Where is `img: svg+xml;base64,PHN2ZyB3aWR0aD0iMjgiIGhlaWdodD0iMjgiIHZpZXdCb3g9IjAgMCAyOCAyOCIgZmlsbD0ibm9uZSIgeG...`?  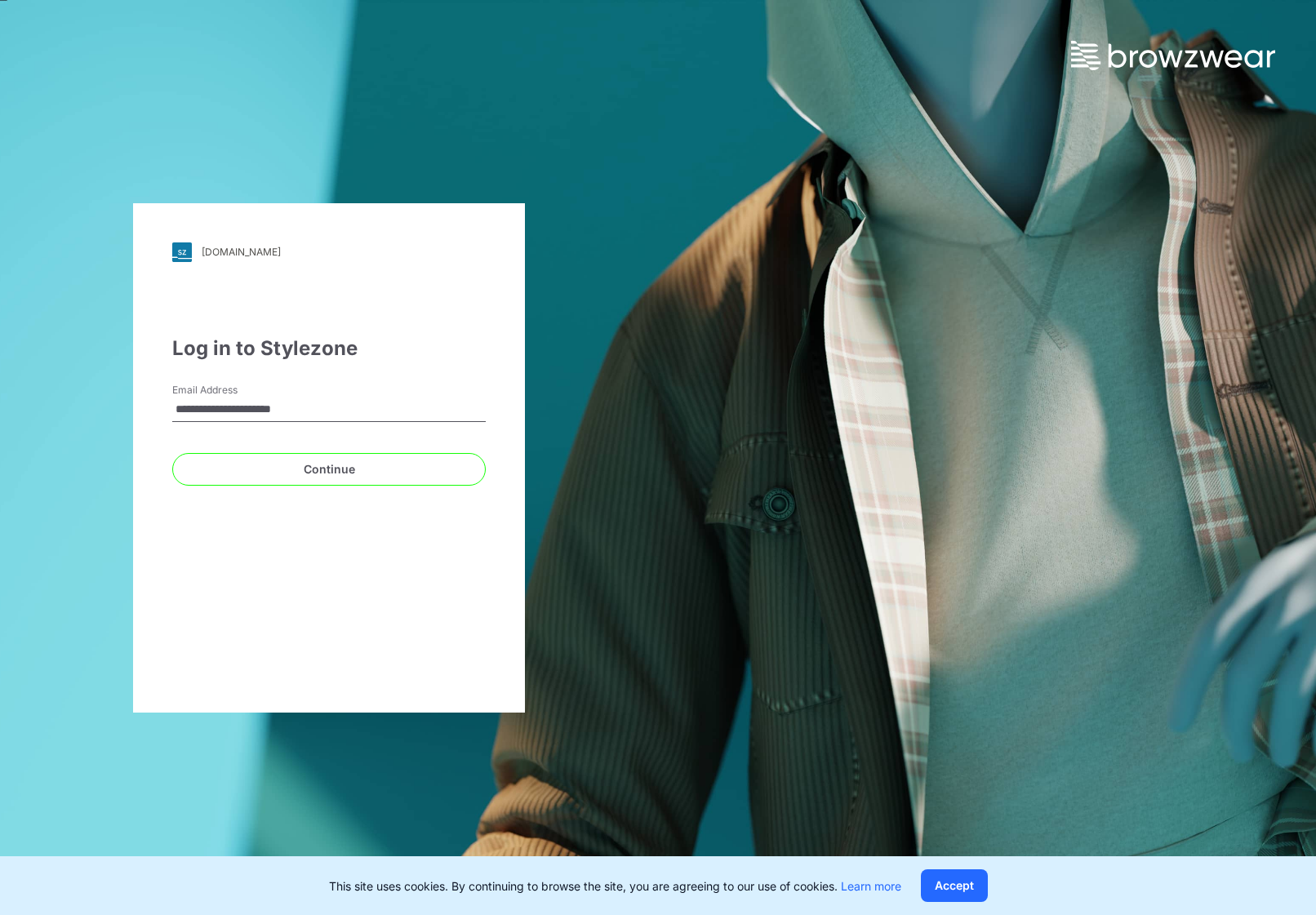 img: svg+xml;base64,PHN2ZyB3aWR0aD0iMjgiIGhlaWdodD0iMjgiIHZpZXdCb3g9IjAgMCAyOCAyOCIgZmlsbD0ibm9uZSIgeG... is located at coordinates (182, 252).